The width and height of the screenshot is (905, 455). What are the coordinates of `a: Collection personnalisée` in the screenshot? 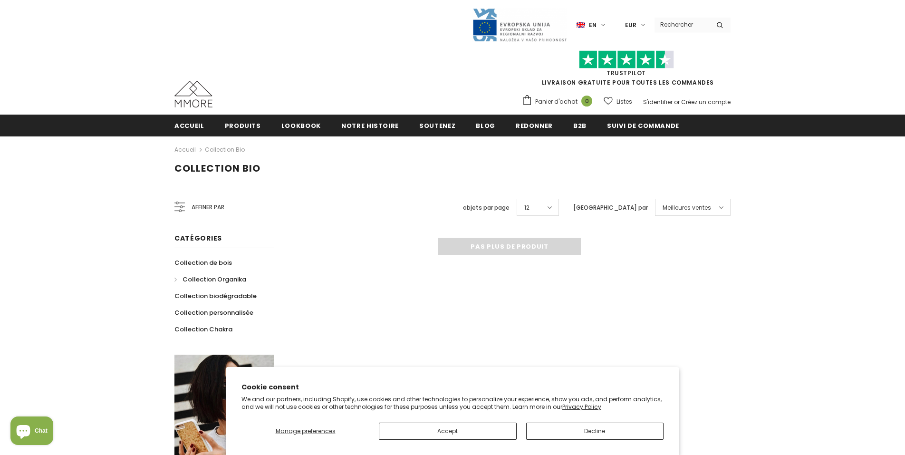 It's located at (214, 312).